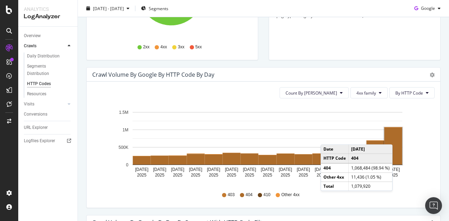 This screenshot has width=449, height=221. Describe the element at coordinates (155, 8) in the screenshot. I see `button: Segments` at that location.